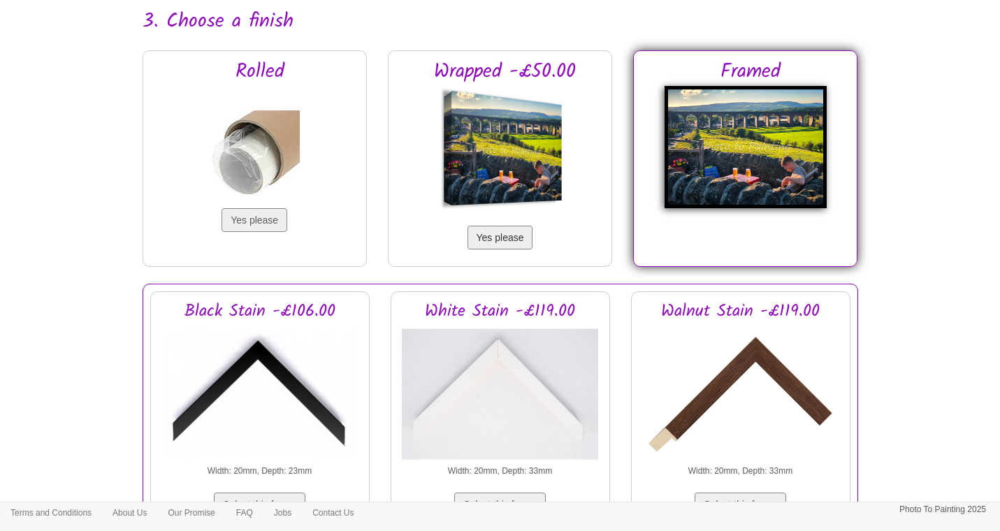  I want to click on span: £50.00, so click(547, 71).